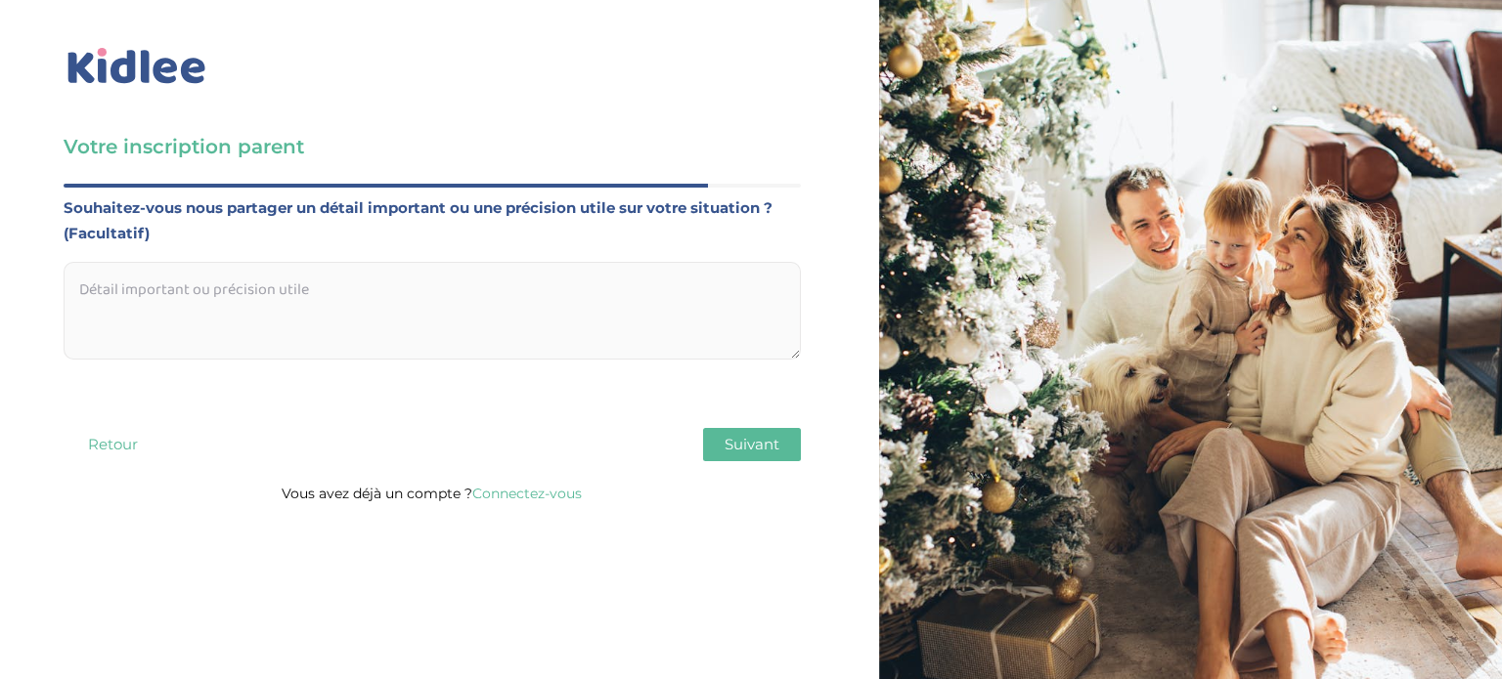 Image resolution: width=1502 pixels, height=679 pixels. What do you see at coordinates (432, 494) in the screenshot?
I see `p: Vous avez déjà un compte ?` at bounding box center [432, 494].